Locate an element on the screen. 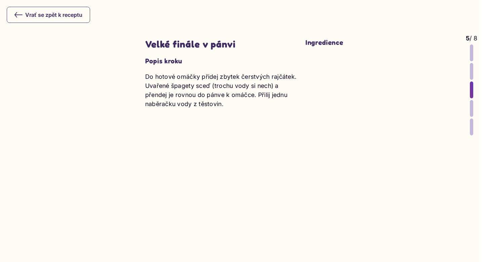 The image size is (484, 262). h2: Velké finále v pánvi is located at coordinates (222, 44).